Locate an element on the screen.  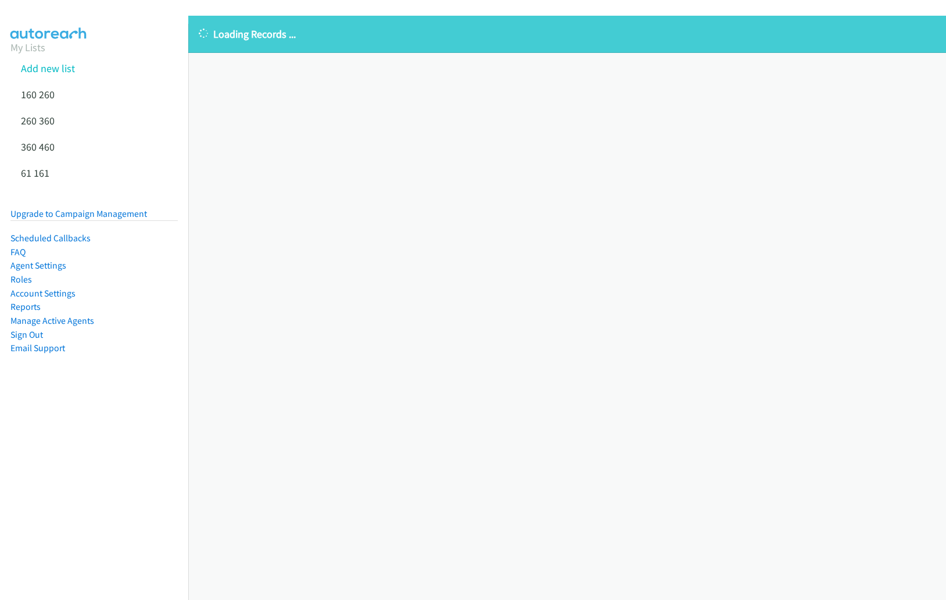
a: 360 460 is located at coordinates (38, 146).